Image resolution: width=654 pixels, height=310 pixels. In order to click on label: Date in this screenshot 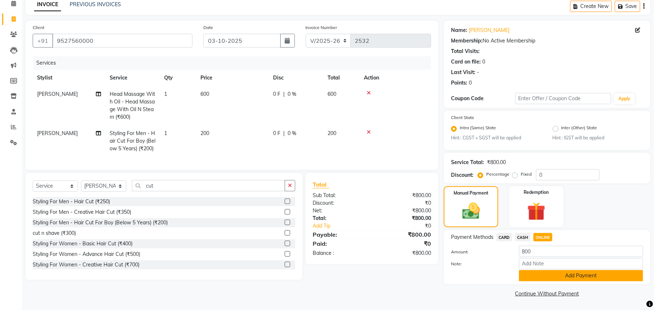, I will do `click(208, 28)`.